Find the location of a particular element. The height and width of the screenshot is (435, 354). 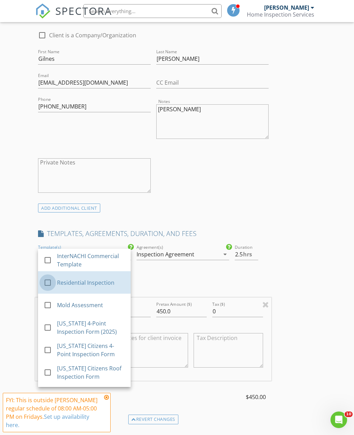

div: ADD ADDITIONAL client is located at coordinates (69, 208).